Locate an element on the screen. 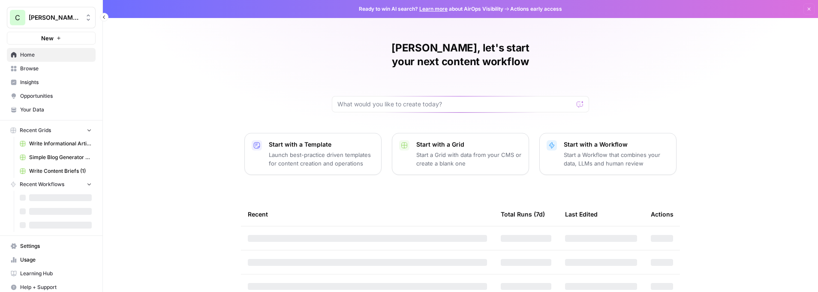  button: Recent Workflows is located at coordinates (51, 184).